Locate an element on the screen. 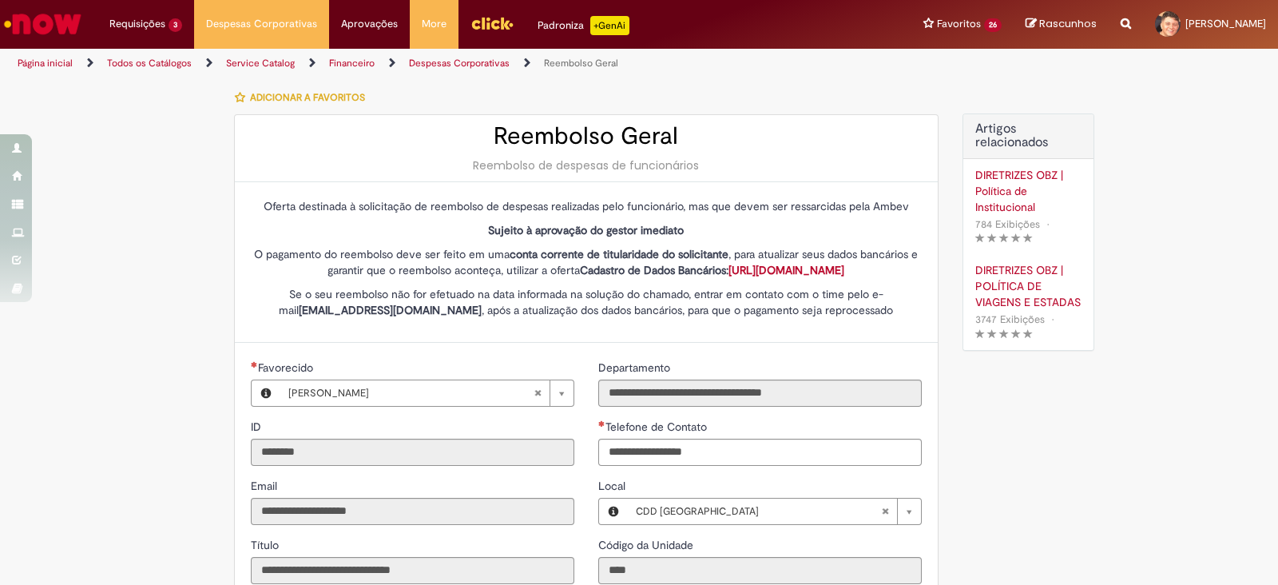  label: Somente leitura - Departamento is located at coordinates (636, 368).